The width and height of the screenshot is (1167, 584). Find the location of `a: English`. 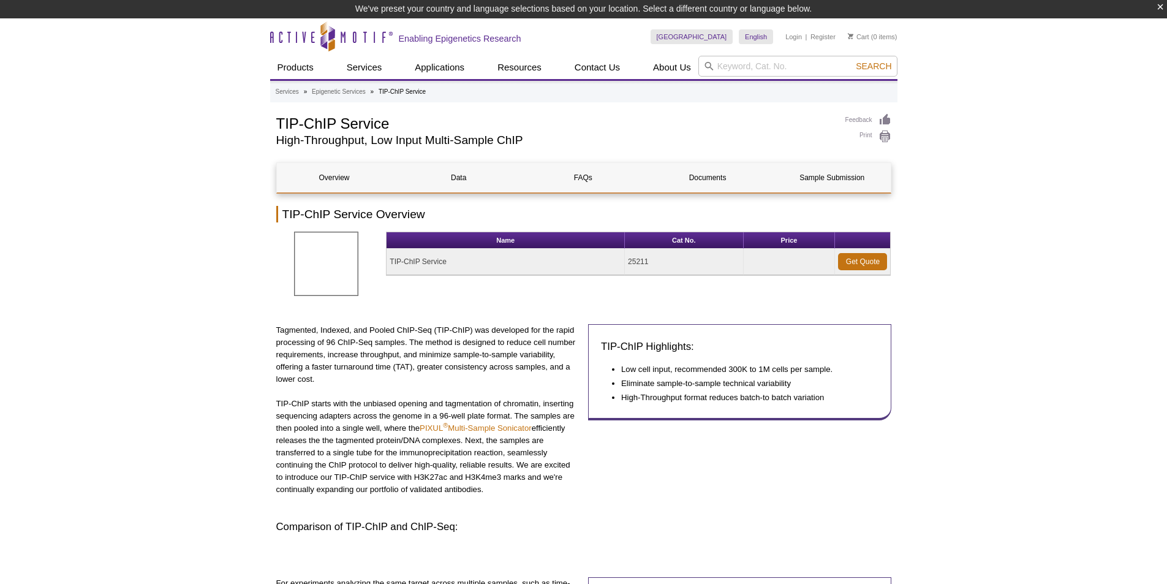

a: English is located at coordinates (756, 37).